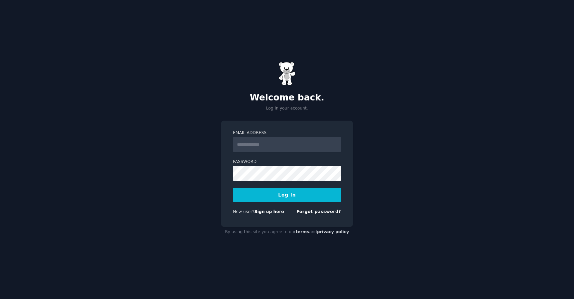 The height and width of the screenshot is (299, 574). Describe the element at coordinates (287, 162) in the screenshot. I see `label: Password` at that location.